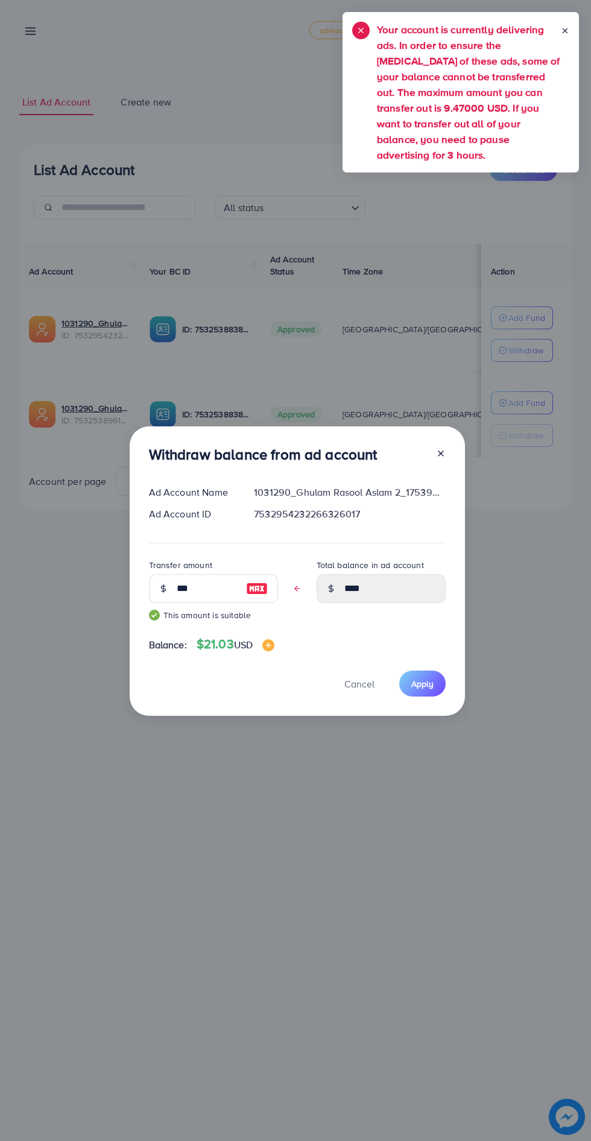  I want to click on span: USD, so click(243, 645).